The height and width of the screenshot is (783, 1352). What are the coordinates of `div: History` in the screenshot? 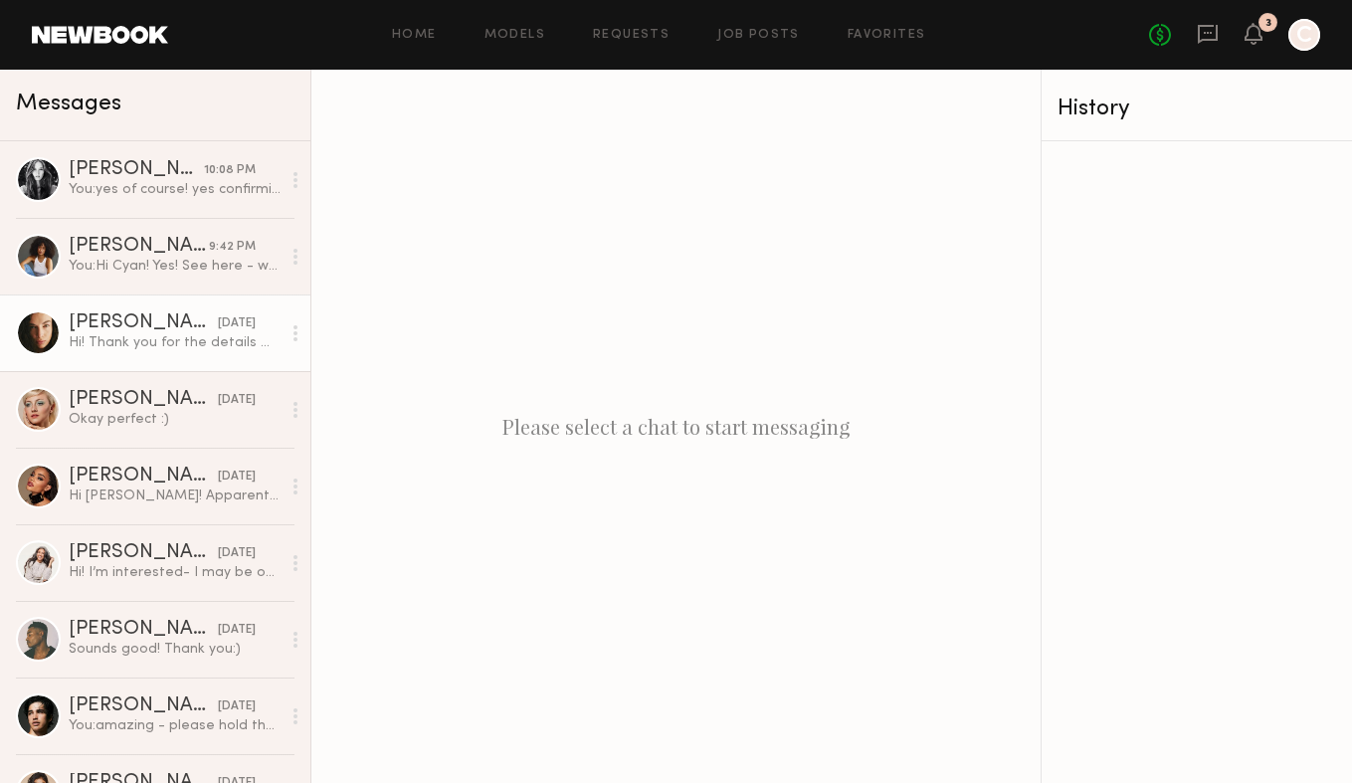 It's located at (1197, 108).